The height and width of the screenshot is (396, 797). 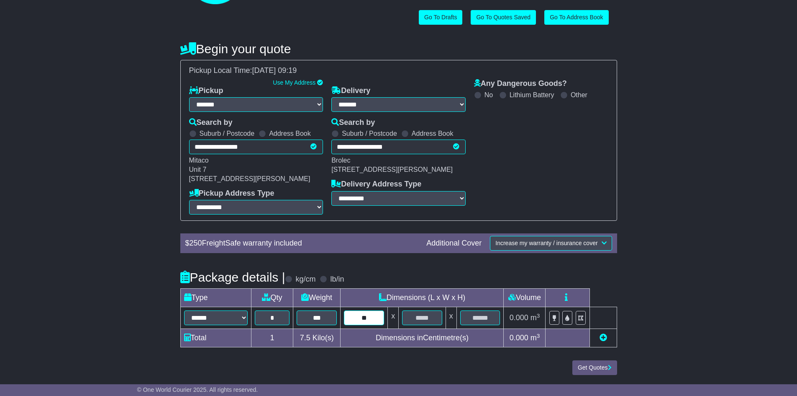 I want to click on div: Additional Cover, so click(x=454, y=243).